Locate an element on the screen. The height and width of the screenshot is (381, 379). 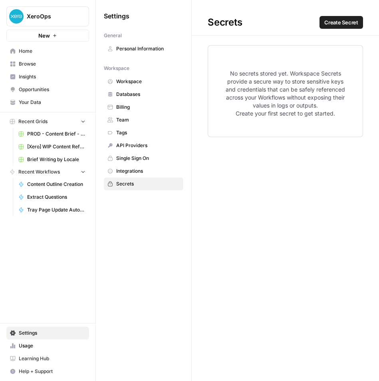
a: Billing is located at coordinates (144, 107).